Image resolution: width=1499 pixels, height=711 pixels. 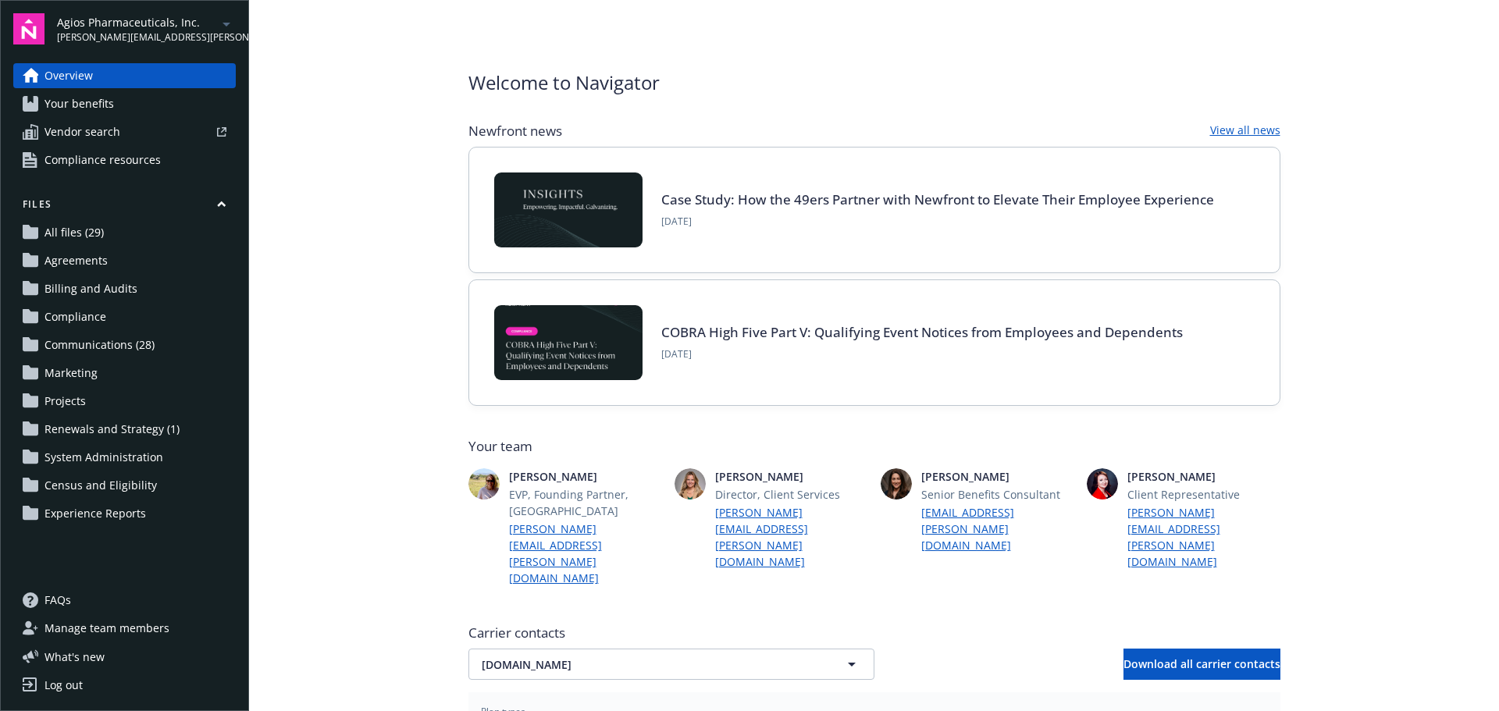 I want to click on span: Experience Reports, so click(x=95, y=514).